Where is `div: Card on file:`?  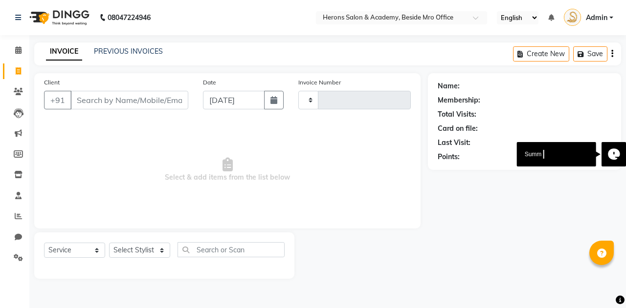
div: Card on file: is located at coordinates (457, 129).